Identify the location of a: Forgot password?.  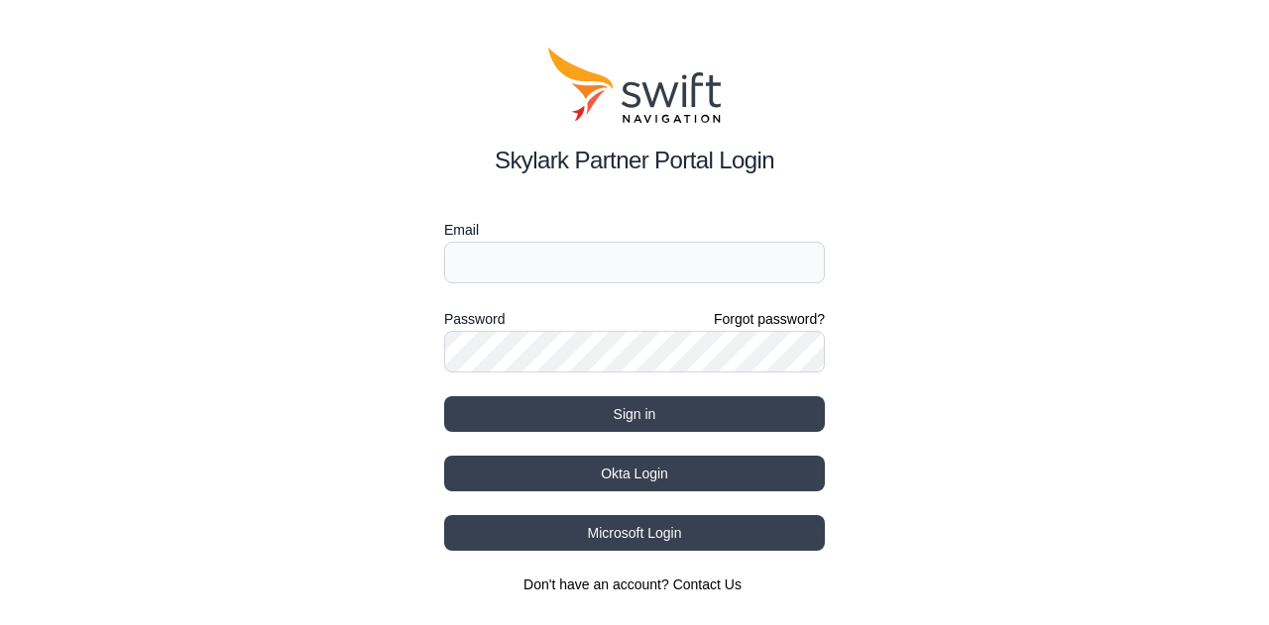
(769, 319).